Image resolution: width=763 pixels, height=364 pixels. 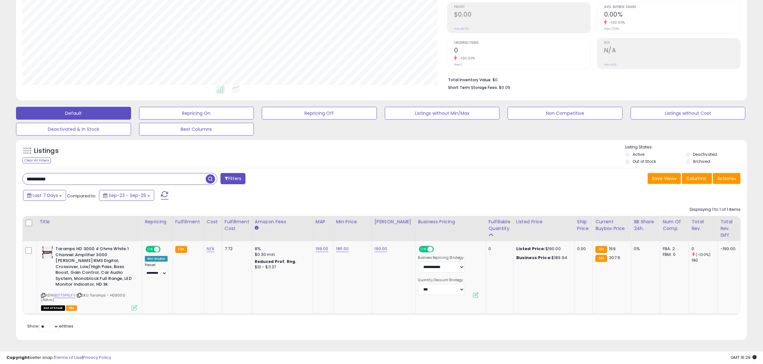 I want to click on button: Deactivated & In Stock, so click(x=73, y=129).